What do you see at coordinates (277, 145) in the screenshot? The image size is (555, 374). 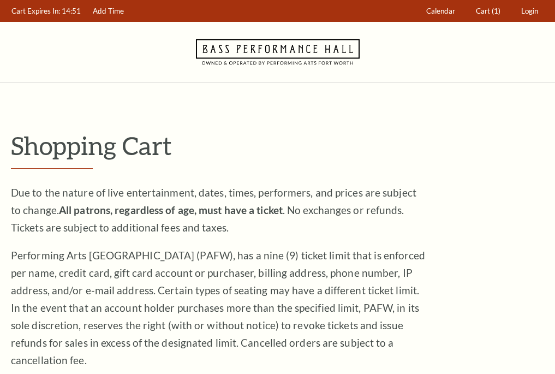 I see `p: Shopping Cart` at bounding box center [277, 145].